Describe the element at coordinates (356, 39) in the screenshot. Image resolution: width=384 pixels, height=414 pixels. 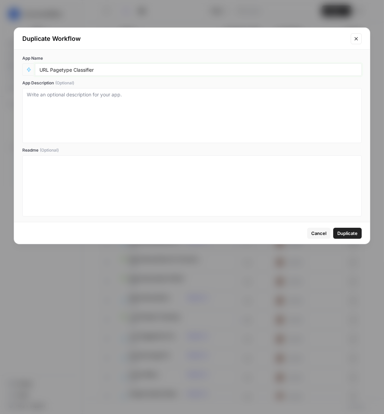
I see `button: Close modal` at that location.